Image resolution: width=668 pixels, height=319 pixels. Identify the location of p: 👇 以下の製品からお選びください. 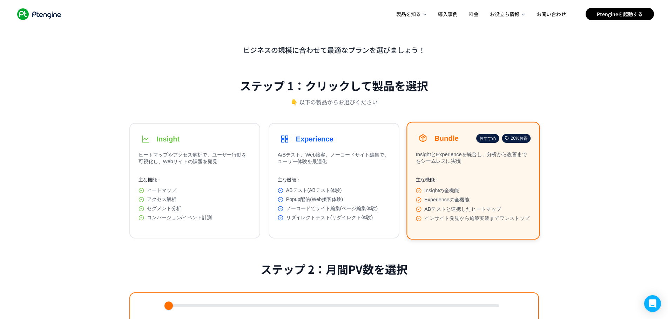
(334, 102).